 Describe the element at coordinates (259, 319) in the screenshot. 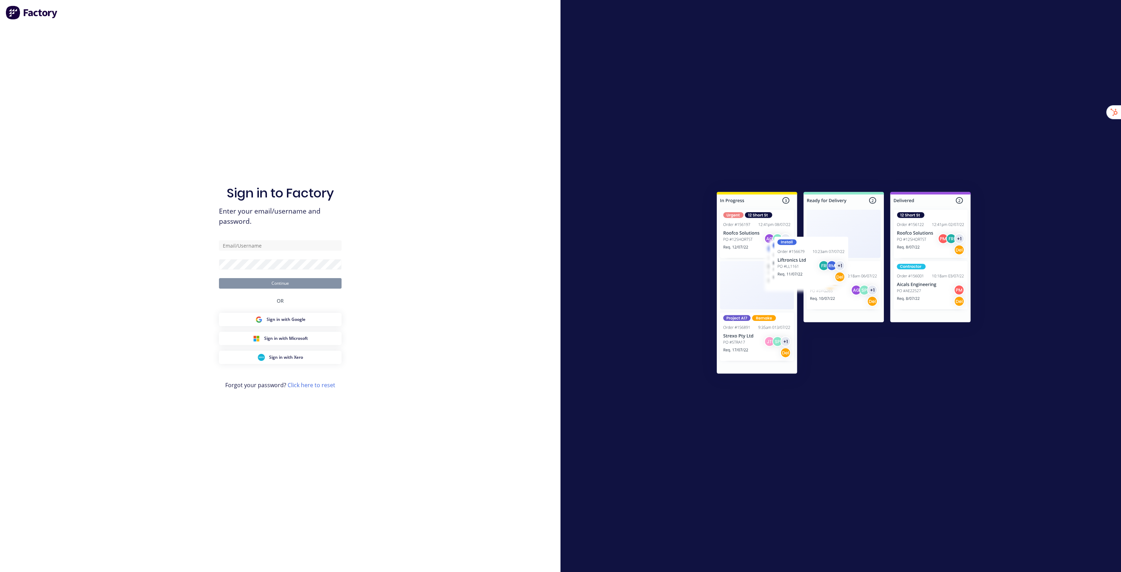

I see `img: Google Sign in` at that location.